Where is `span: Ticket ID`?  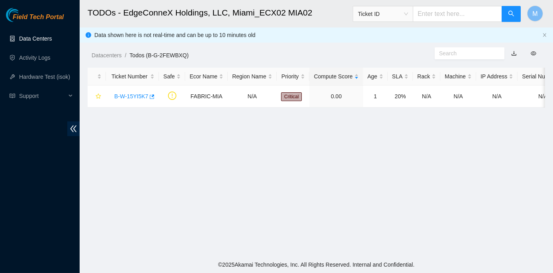
span: Ticket ID is located at coordinates (383, 14).